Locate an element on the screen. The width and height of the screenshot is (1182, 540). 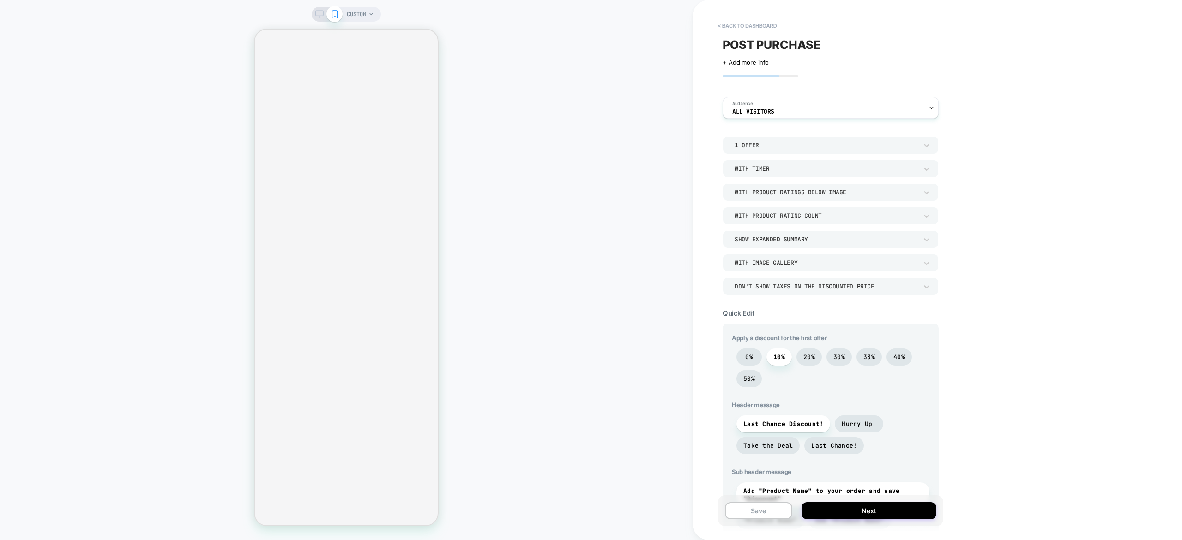
span: CUSTOM is located at coordinates (357, 14).